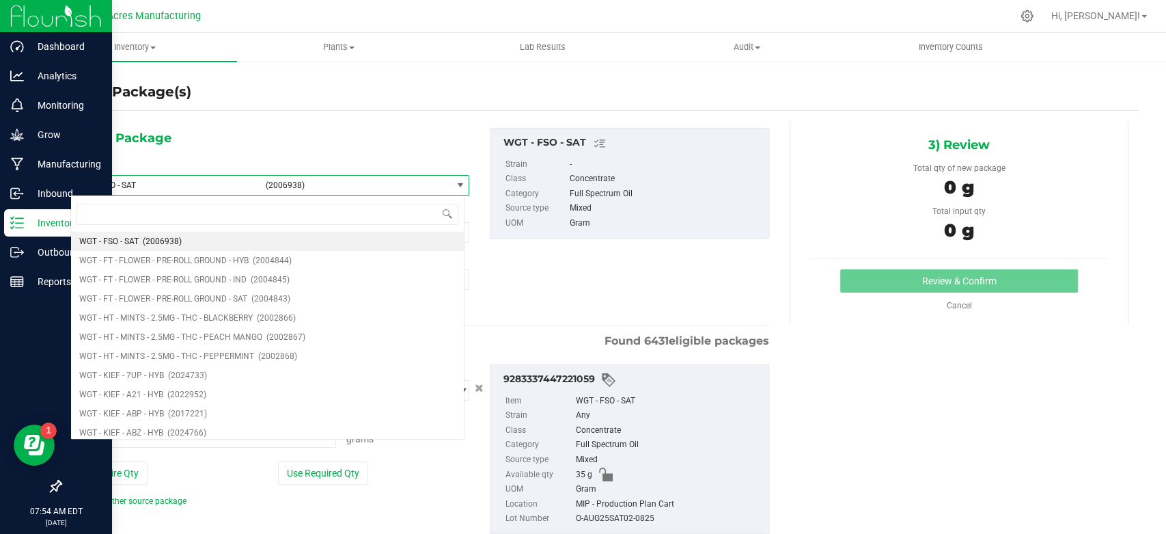 The height and width of the screenshot is (534, 1166). What do you see at coordinates (65, 252) in the screenshot?
I see `p: Outbound` at bounding box center [65, 252].